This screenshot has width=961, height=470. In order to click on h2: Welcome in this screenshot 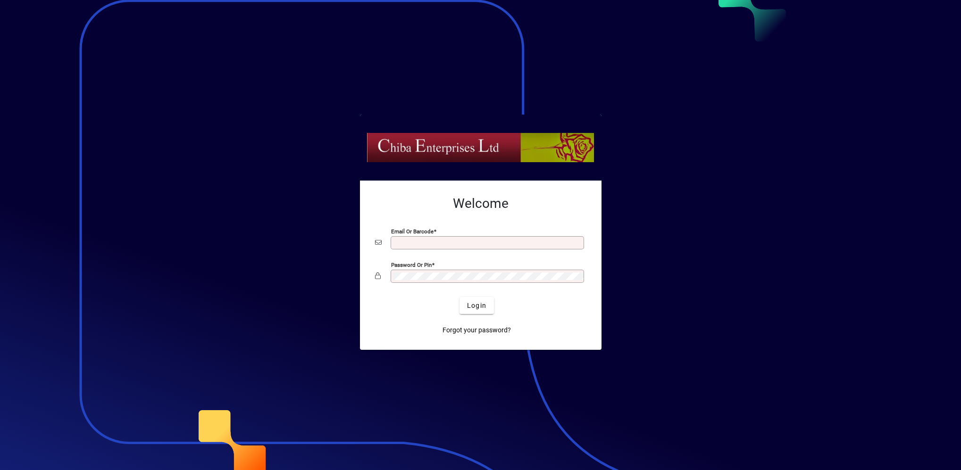, I will do `click(481, 204)`.